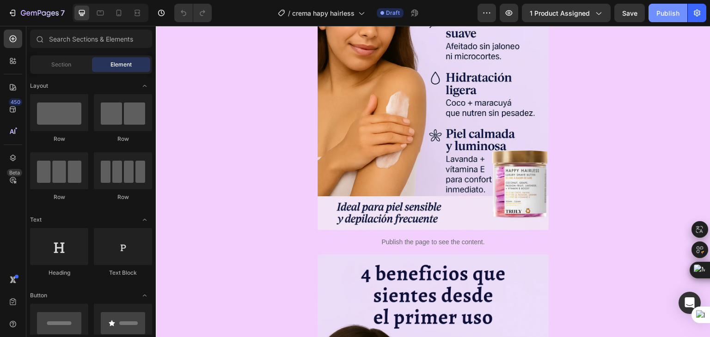 The width and height of the screenshot is (710, 337). What do you see at coordinates (689, 303) in the screenshot?
I see `div: Open Intercom Messenger` at bounding box center [689, 303].